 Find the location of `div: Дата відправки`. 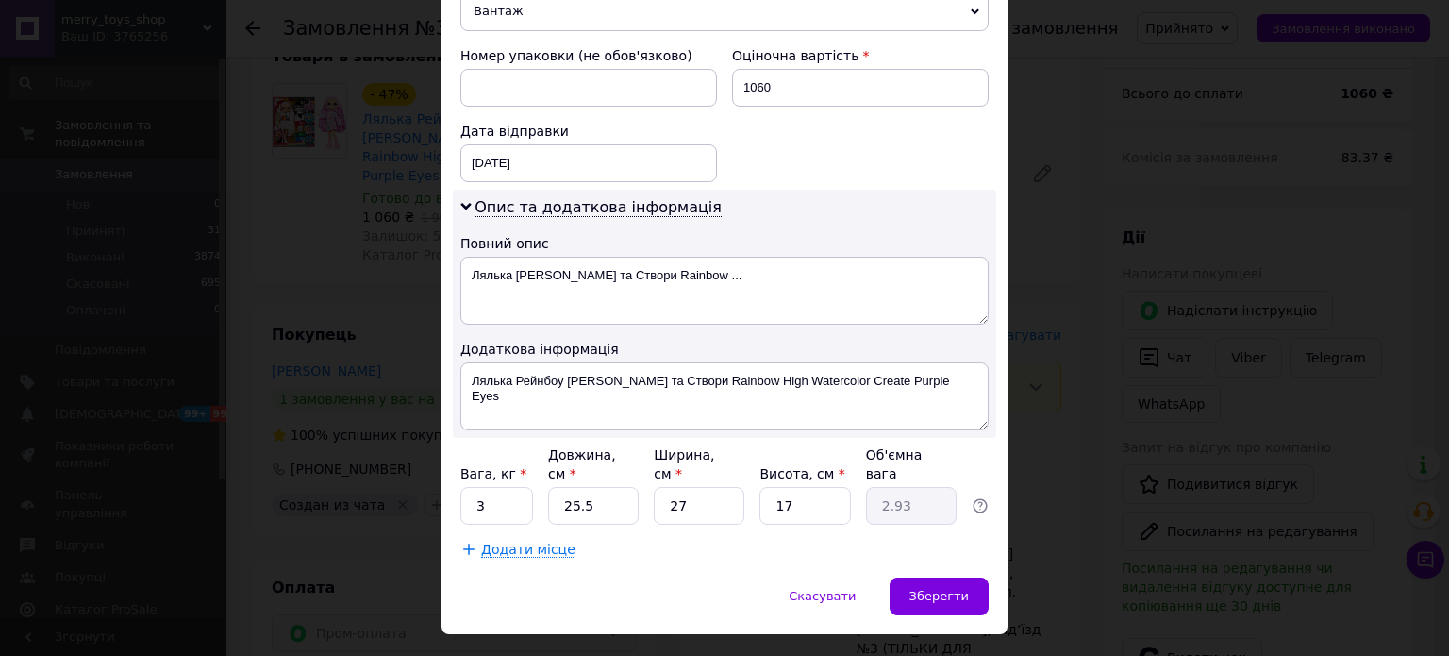

div: Дата відправки is located at coordinates (589, 131).